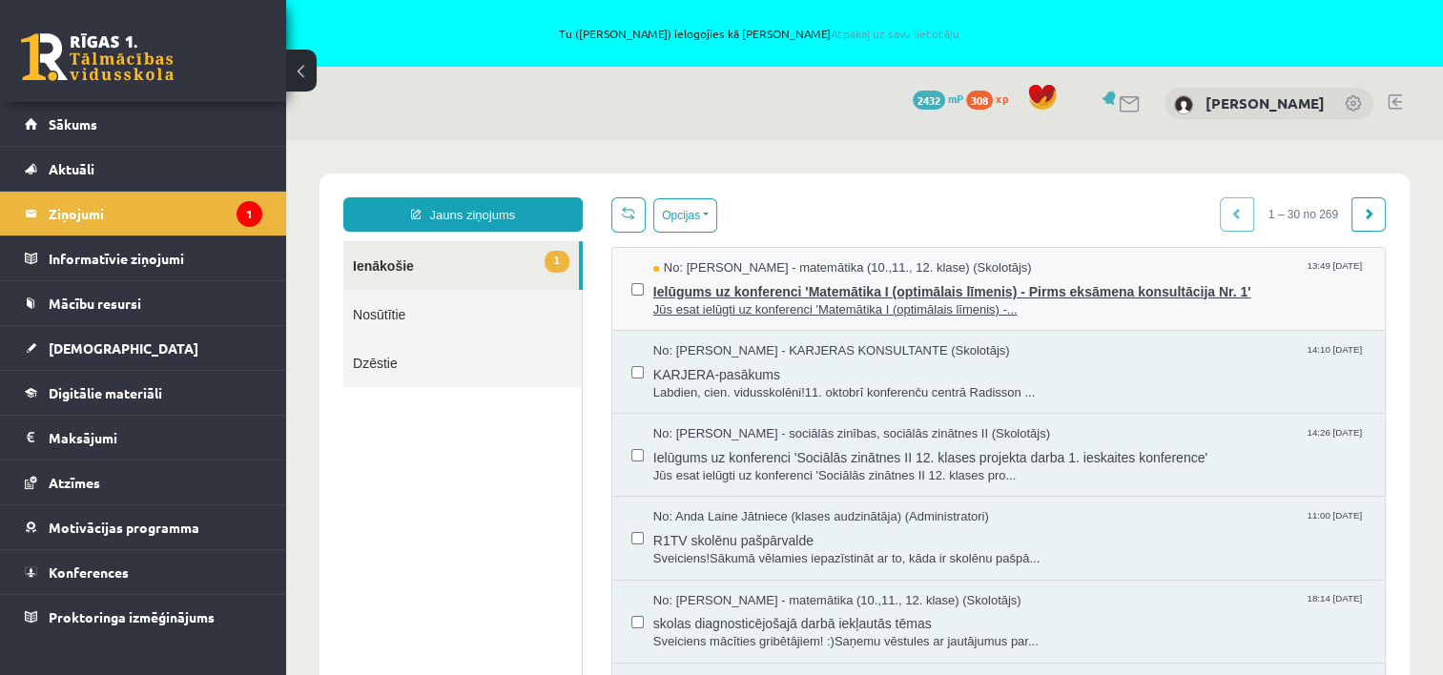 The width and height of the screenshot is (1443, 675). What do you see at coordinates (723, 315) in the screenshot?
I see `span: Ielūgums uz konferenci 'Sociālās zinātnes II 12. klases projekta darba 1. ieskaites konference'` at bounding box center [723, 315].